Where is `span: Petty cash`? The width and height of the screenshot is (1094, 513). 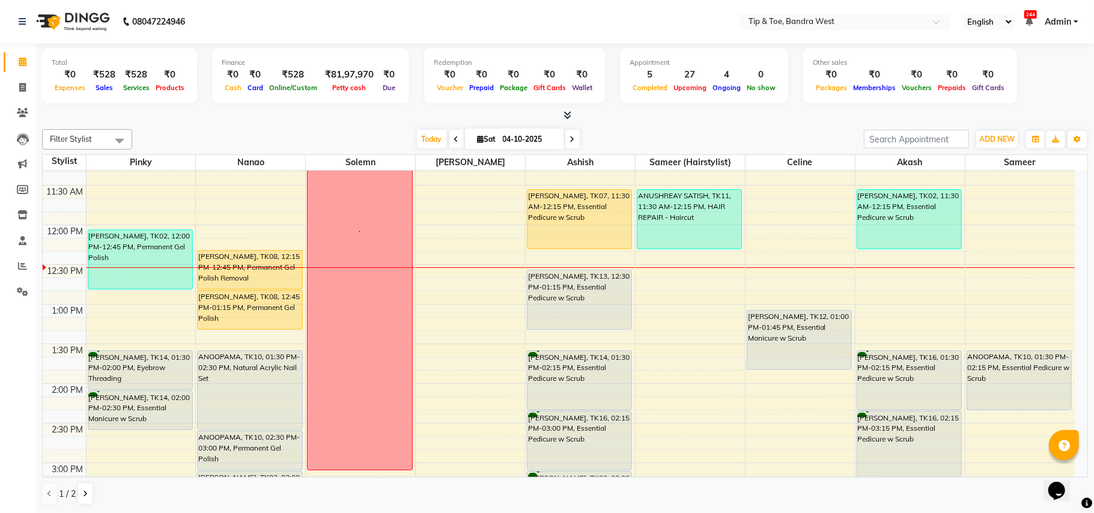 span: Petty cash is located at coordinates (350, 88).